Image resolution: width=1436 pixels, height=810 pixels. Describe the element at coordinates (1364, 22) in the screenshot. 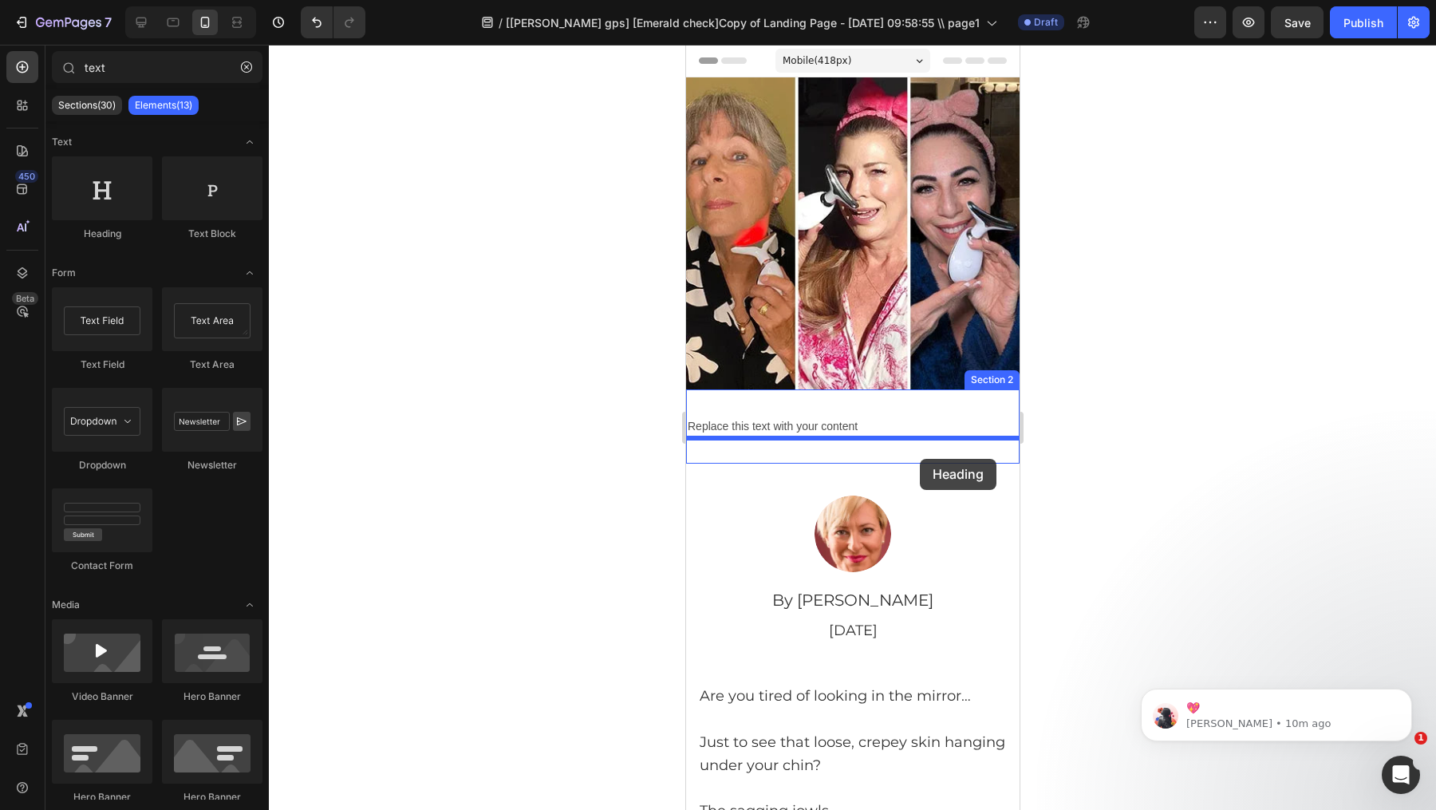

I see `div: Publish` at that location.